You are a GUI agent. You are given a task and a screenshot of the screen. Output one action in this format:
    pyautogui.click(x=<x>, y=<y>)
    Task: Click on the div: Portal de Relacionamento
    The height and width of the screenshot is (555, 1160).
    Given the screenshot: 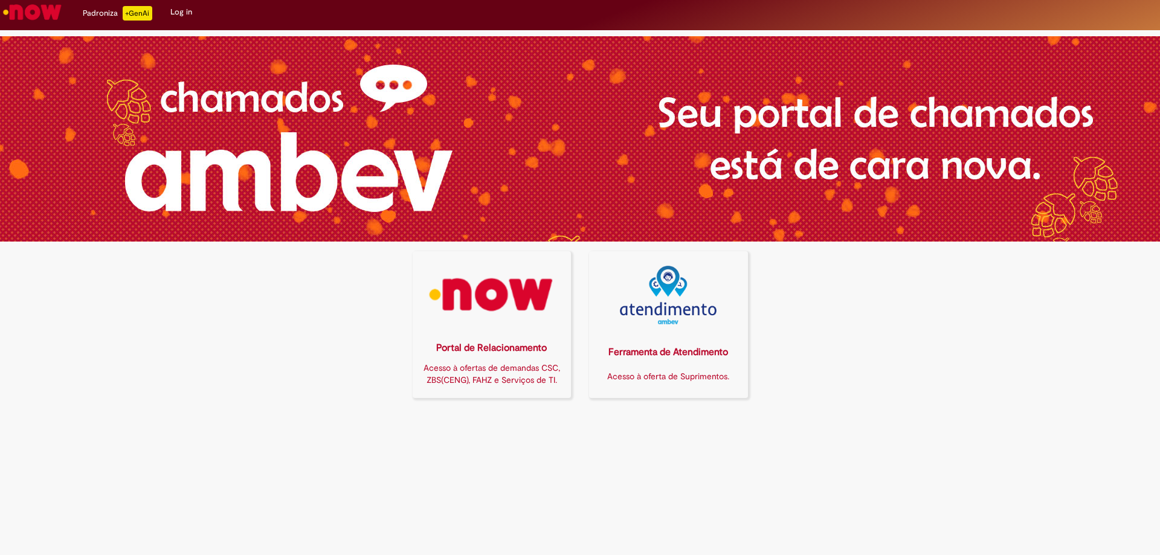 What is the action you would take?
    pyautogui.click(x=492, y=348)
    